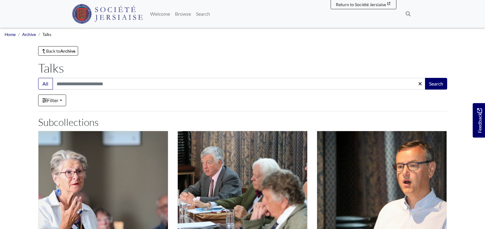  What do you see at coordinates (107, 14) in the screenshot?
I see `img: Société Jersiaise` at bounding box center [107, 14].